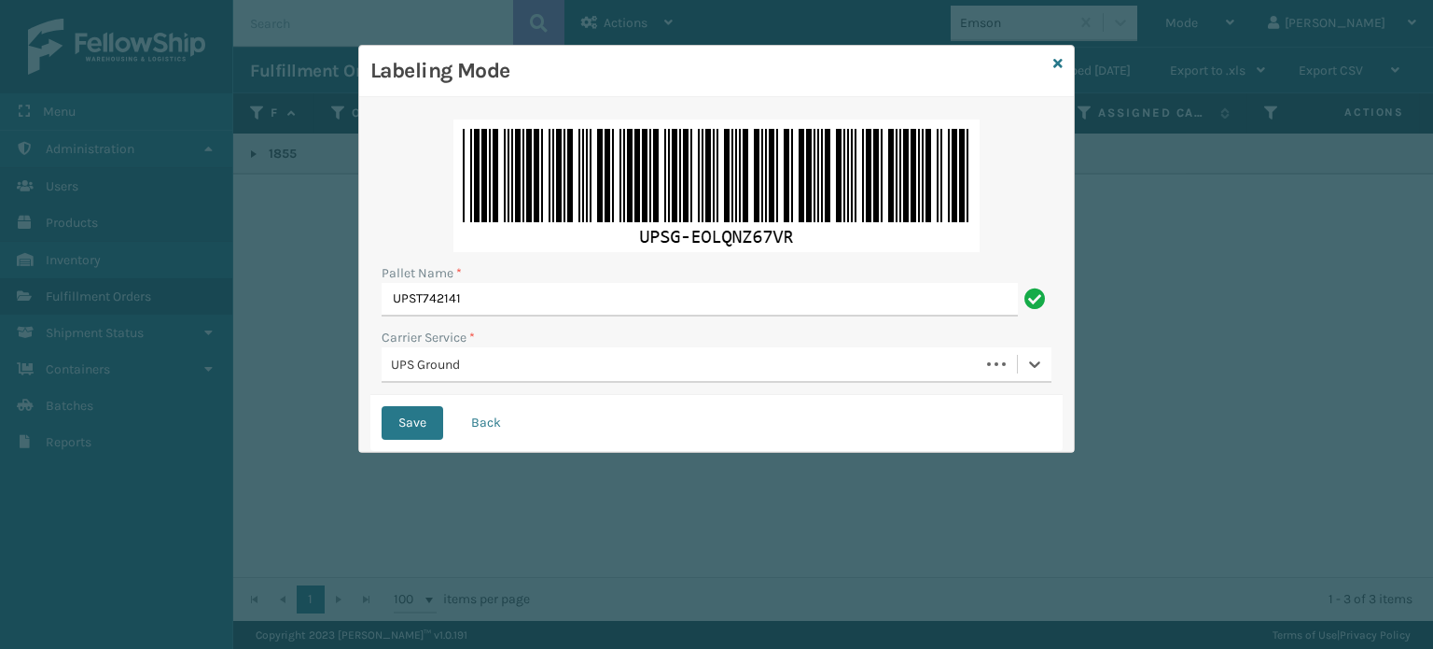 The width and height of the screenshot is (1433, 649). I want to click on img: GQAAAAZJREFUAwBcGNFbQRZVngAAAABJRU5ErkJggg==, so click(717, 186).